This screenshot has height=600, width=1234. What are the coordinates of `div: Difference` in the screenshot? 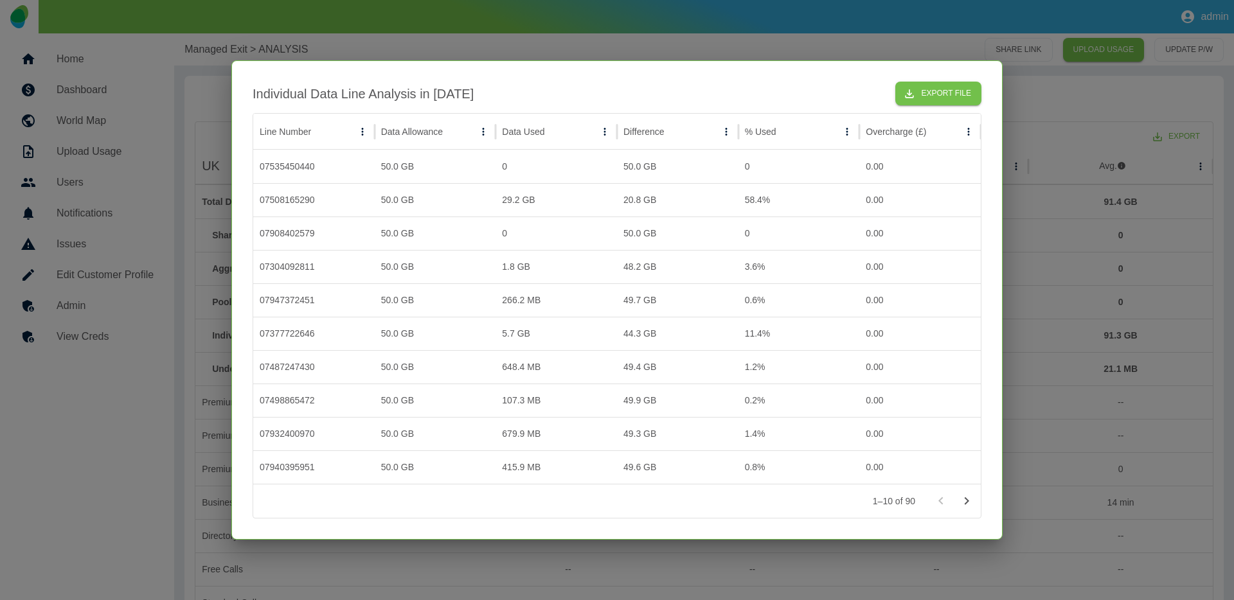 It's located at (644, 132).